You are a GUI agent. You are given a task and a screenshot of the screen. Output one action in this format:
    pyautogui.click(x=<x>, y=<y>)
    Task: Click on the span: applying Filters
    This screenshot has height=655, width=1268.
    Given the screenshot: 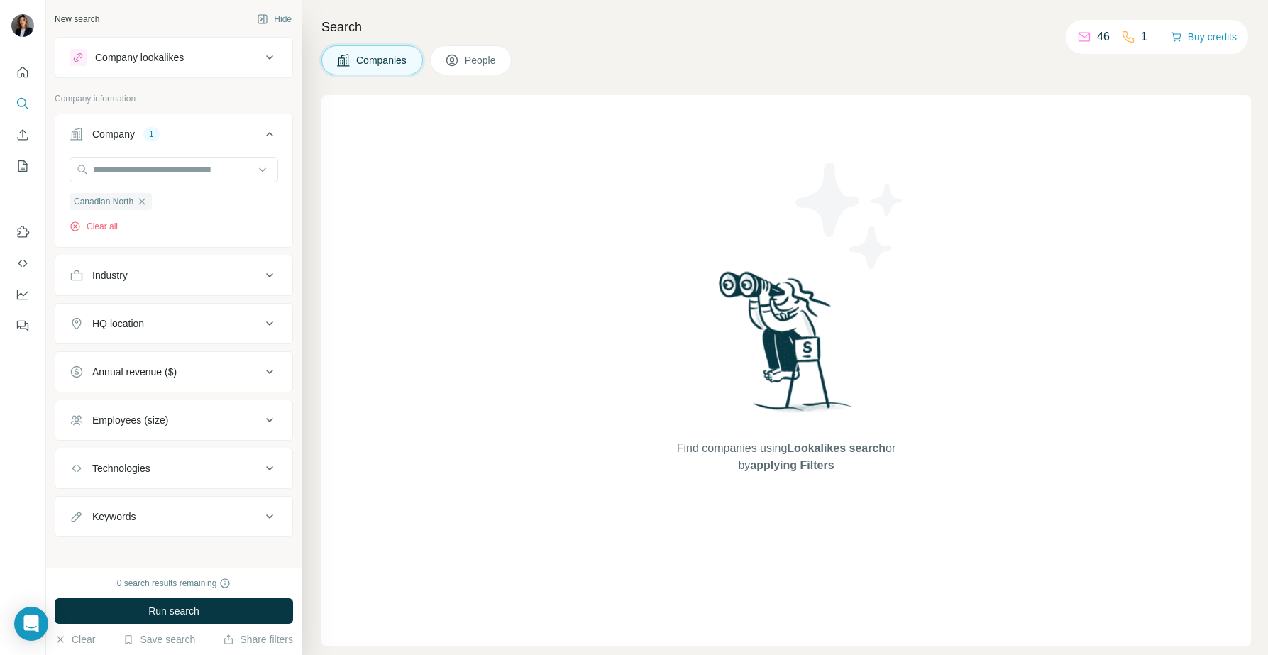 What is the action you would take?
    pyautogui.click(x=792, y=465)
    